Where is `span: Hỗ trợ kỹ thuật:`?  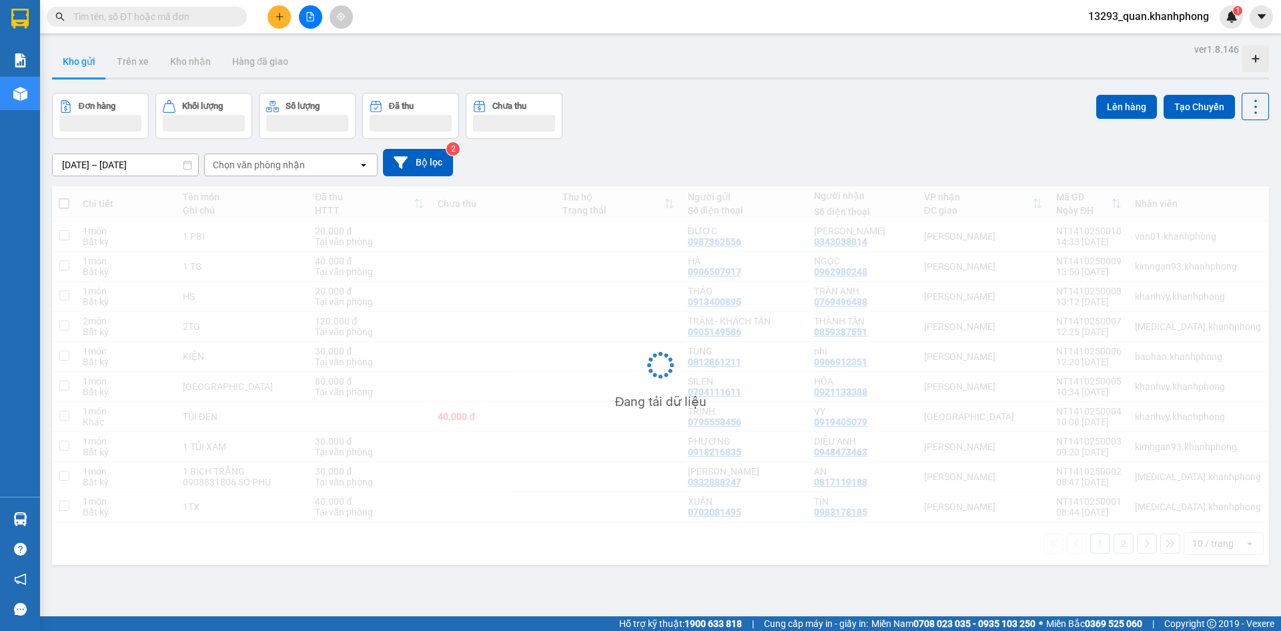 span: Hỗ trợ kỹ thuật: is located at coordinates (681, 623).